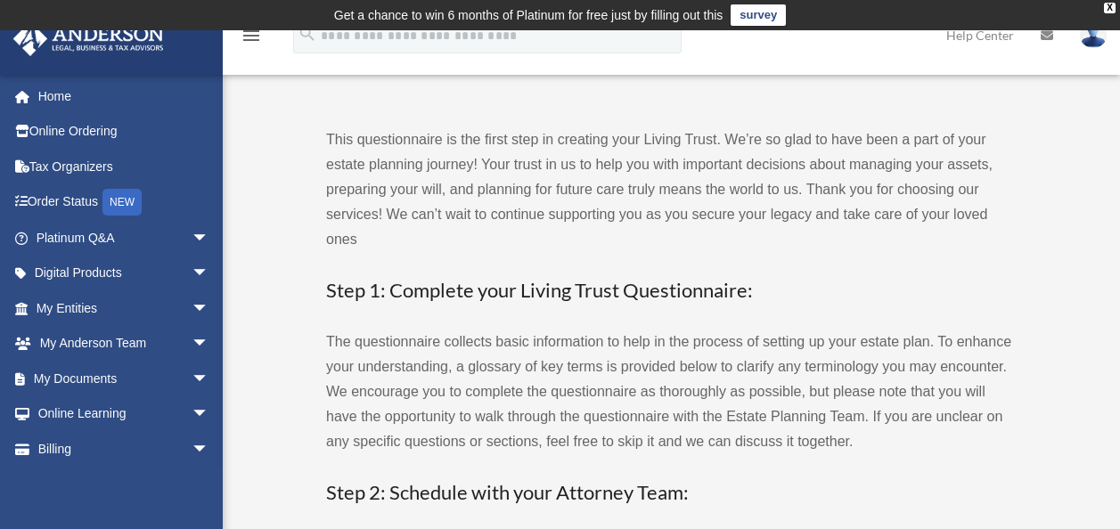 Image resolution: width=1120 pixels, height=529 pixels. What do you see at coordinates (1094, 35) in the screenshot?
I see `img: User Pic` at bounding box center [1094, 35].